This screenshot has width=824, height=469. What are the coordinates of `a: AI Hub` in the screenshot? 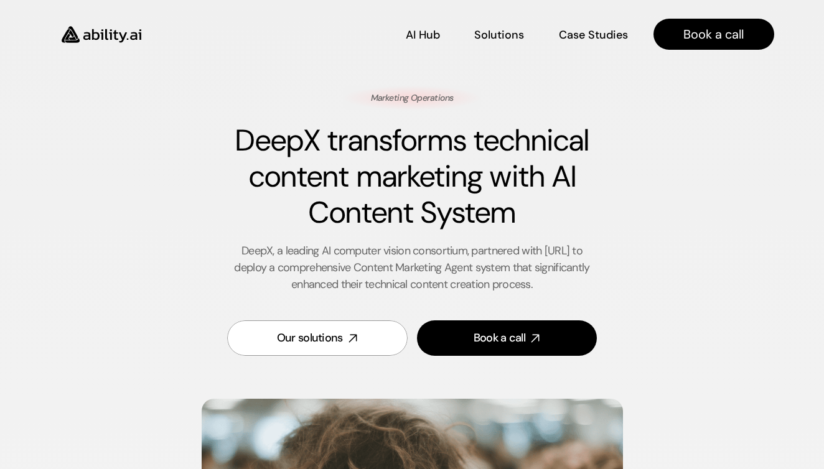 It's located at (422, 34).